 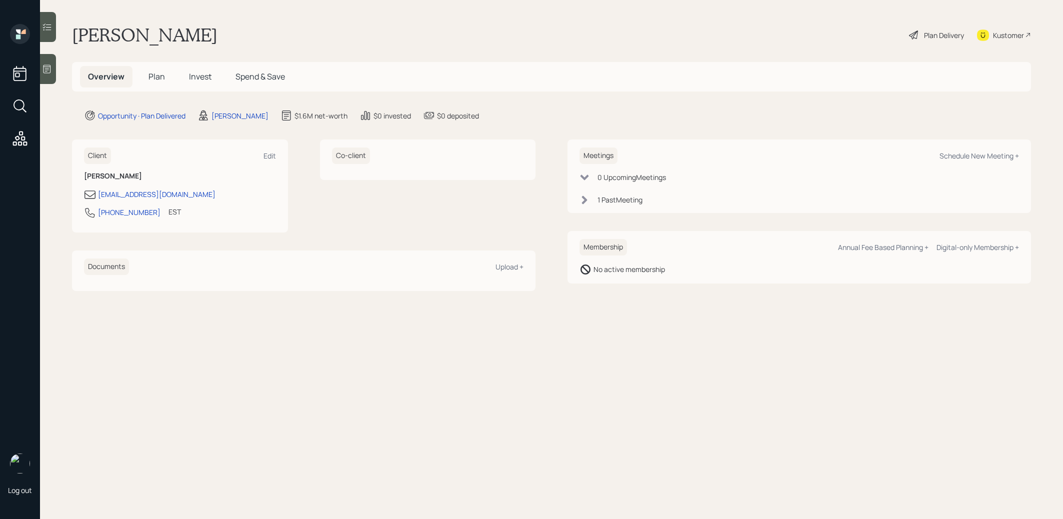 What do you see at coordinates (20, 464) in the screenshot?
I see `img: treva-nostdahl-headshot.png` at bounding box center [20, 464].